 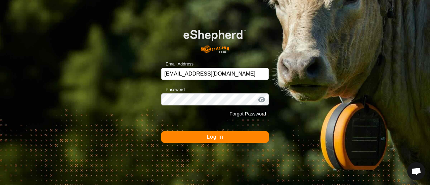 I want to click on label: Password, so click(x=173, y=90).